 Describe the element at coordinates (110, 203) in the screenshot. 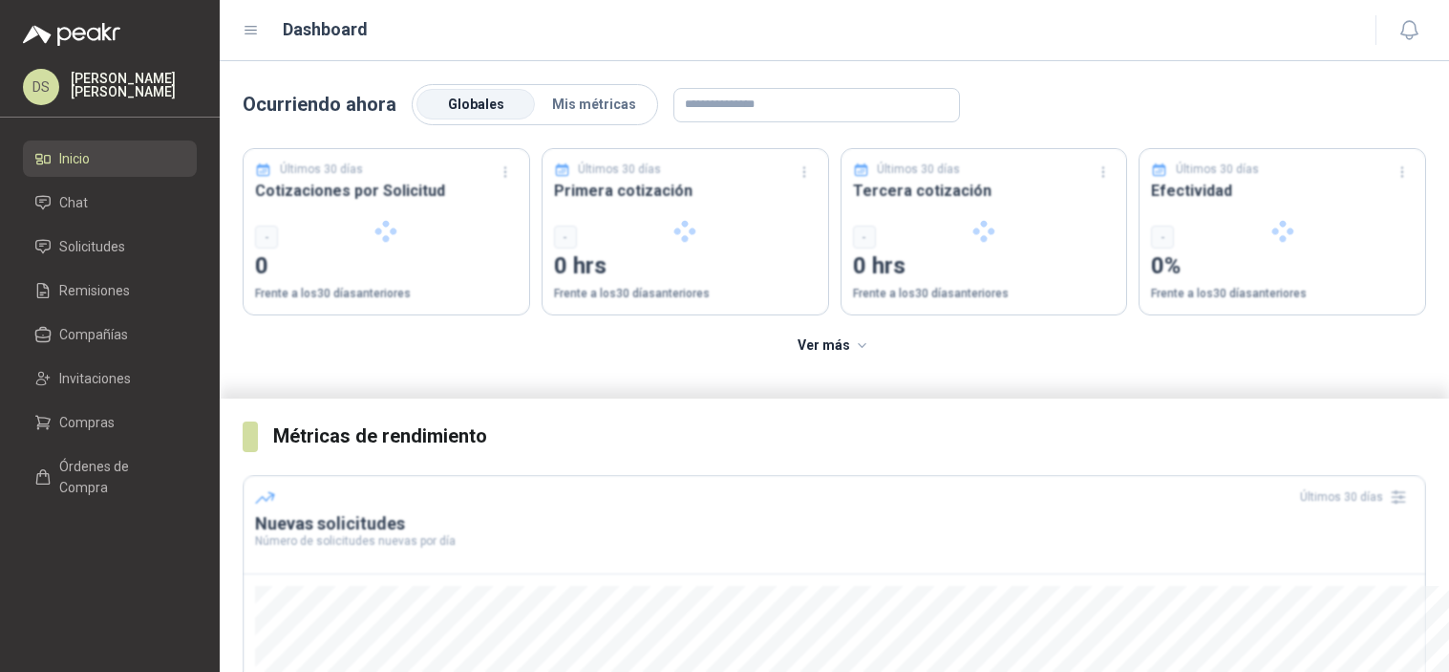

I see `a: Chat` at that location.